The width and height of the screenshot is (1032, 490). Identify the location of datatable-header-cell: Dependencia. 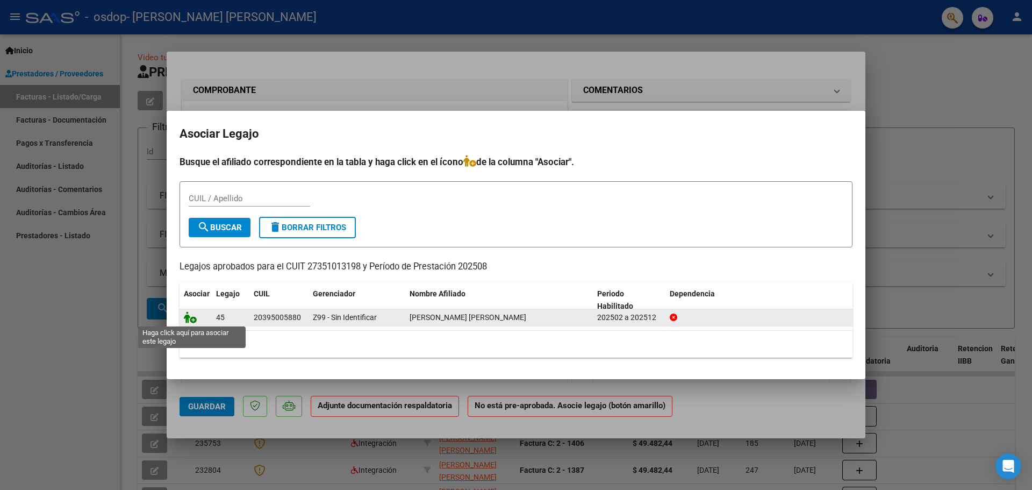
(759, 300).